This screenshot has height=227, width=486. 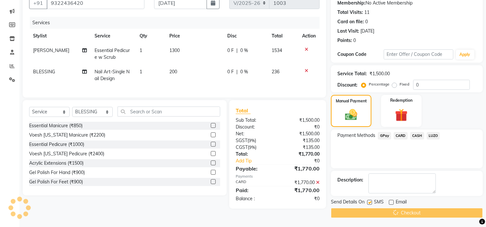 What do you see at coordinates (254, 134) in the screenshot?
I see `div: Net:` at bounding box center [254, 134].